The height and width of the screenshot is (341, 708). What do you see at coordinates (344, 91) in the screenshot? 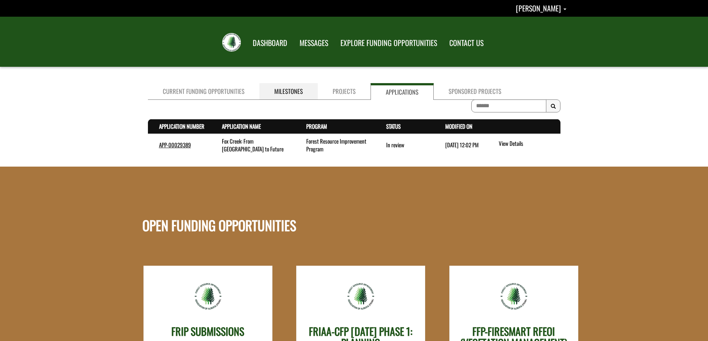
I see `a: Projects` at bounding box center [344, 91].